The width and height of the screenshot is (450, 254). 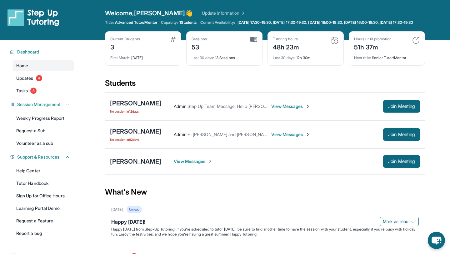 I want to click on span: Current Availability:, so click(x=218, y=23).